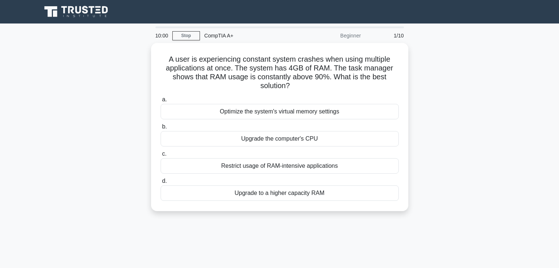 Image resolution: width=559 pixels, height=268 pixels. I want to click on div: Upgrade to a higher capacity RAM, so click(279, 193).